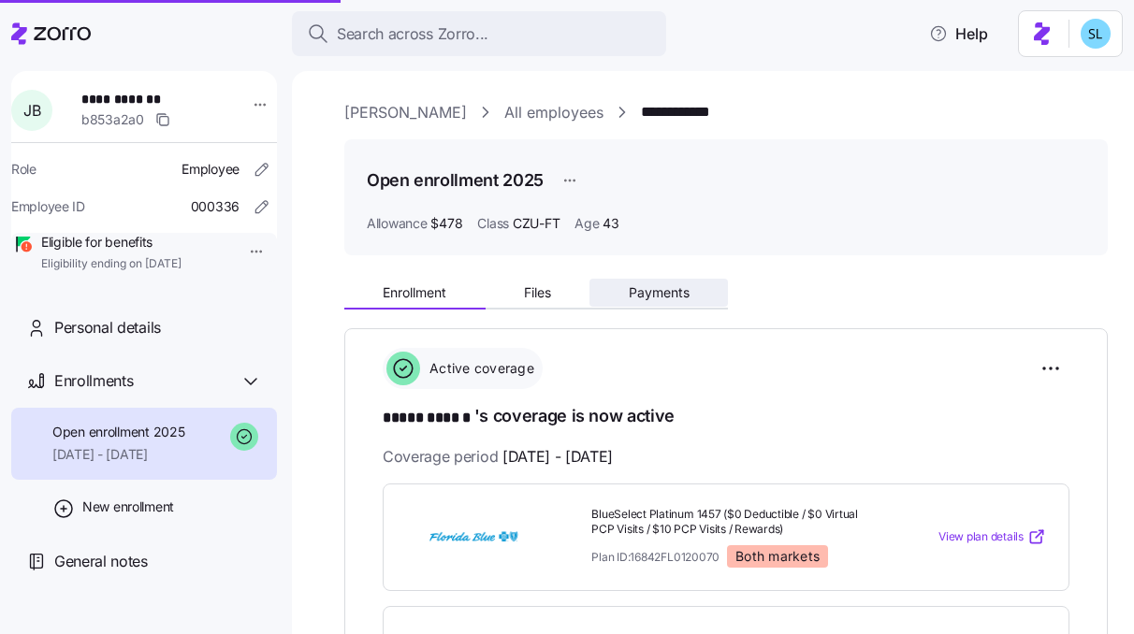  I want to click on span: Both markets, so click(777, 557).